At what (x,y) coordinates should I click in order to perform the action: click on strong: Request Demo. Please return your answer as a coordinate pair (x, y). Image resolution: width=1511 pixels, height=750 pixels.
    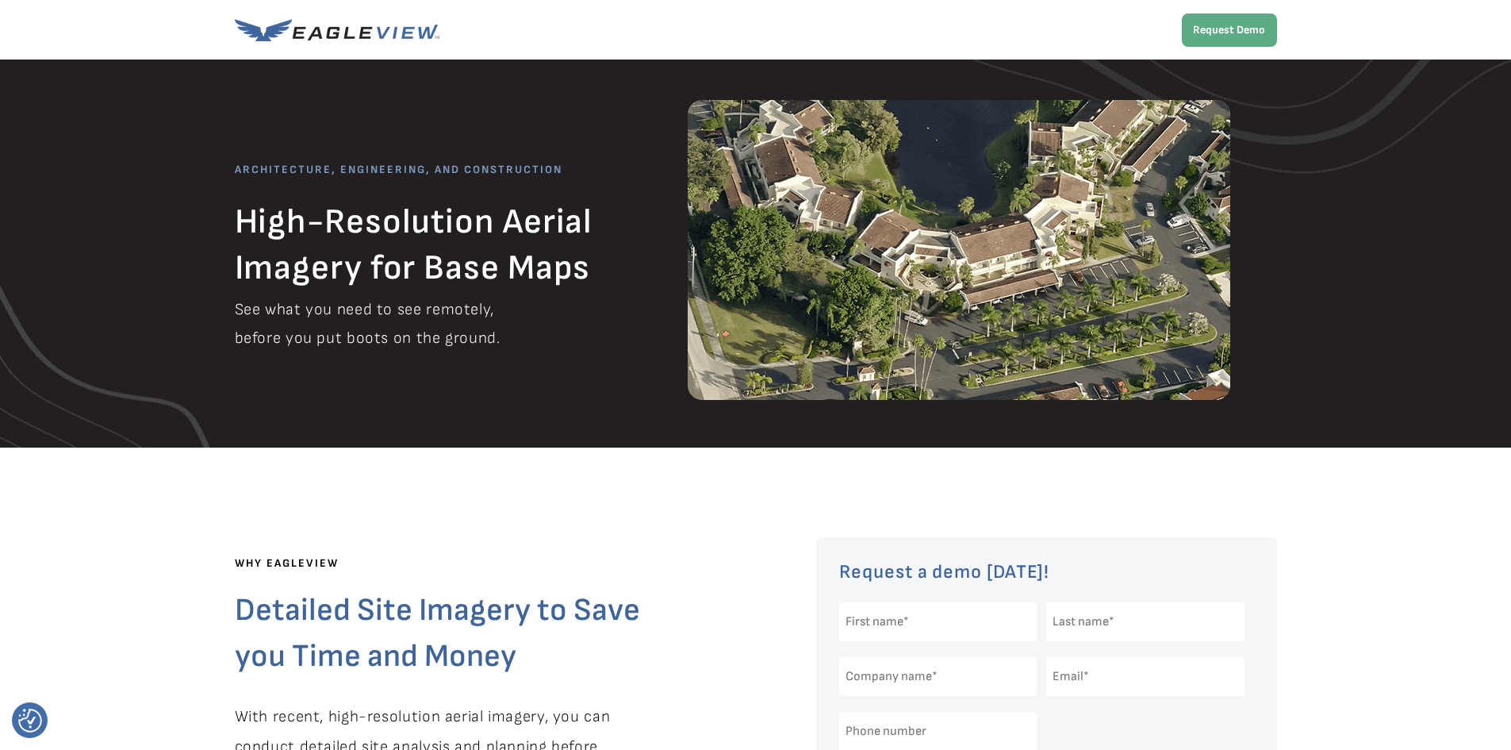
    Looking at the image, I should click on (1229, 29).